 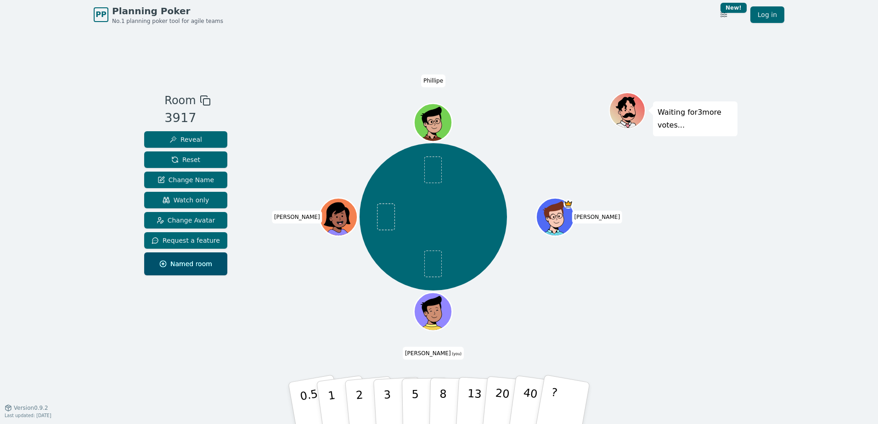 What do you see at coordinates (569, 204) in the screenshot?
I see `span: Augusto is the host` at bounding box center [569, 204].